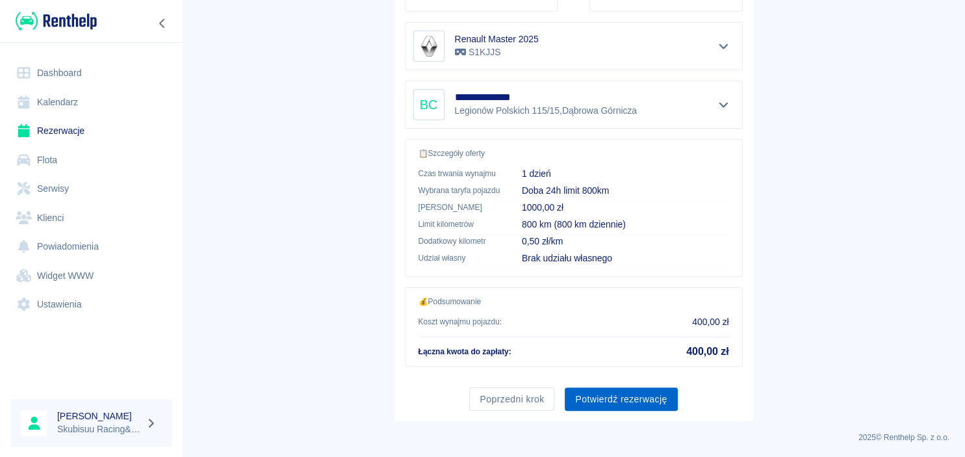 This screenshot has height=457, width=965. I want to click on button: Poprzedni krok, so click(511, 399).